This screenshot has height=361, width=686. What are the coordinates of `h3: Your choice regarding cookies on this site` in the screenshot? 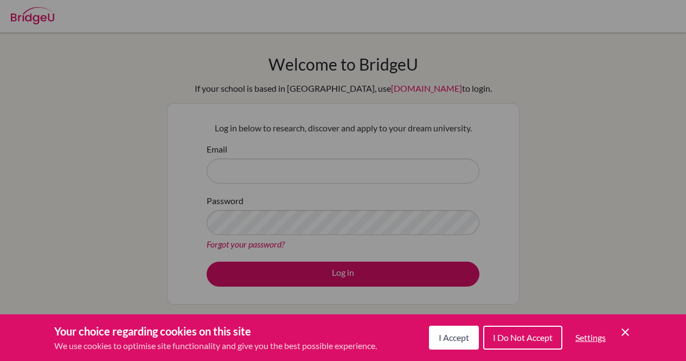 It's located at (215, 331).